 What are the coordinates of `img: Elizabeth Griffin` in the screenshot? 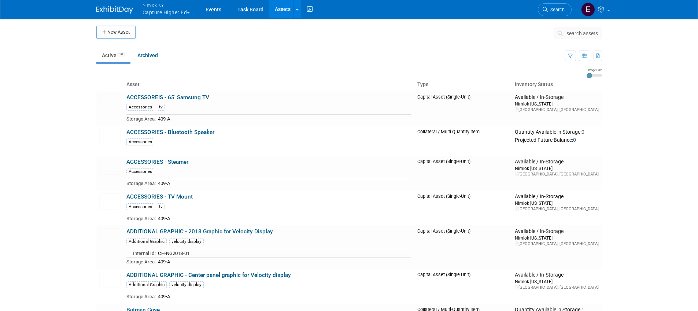 It's located at (588, 10).